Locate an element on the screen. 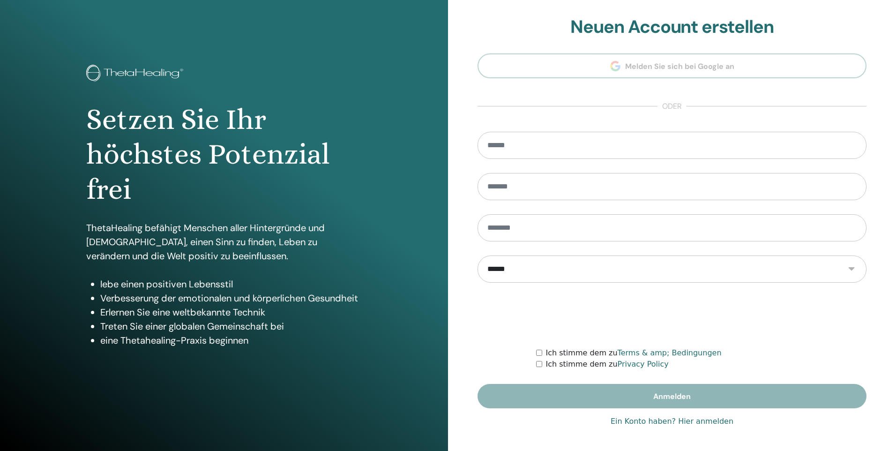 Image resolution: width=896 pixels, height=451 pixels. a: Terms & amp; Bedingungen is located at coordinates (669, 352).